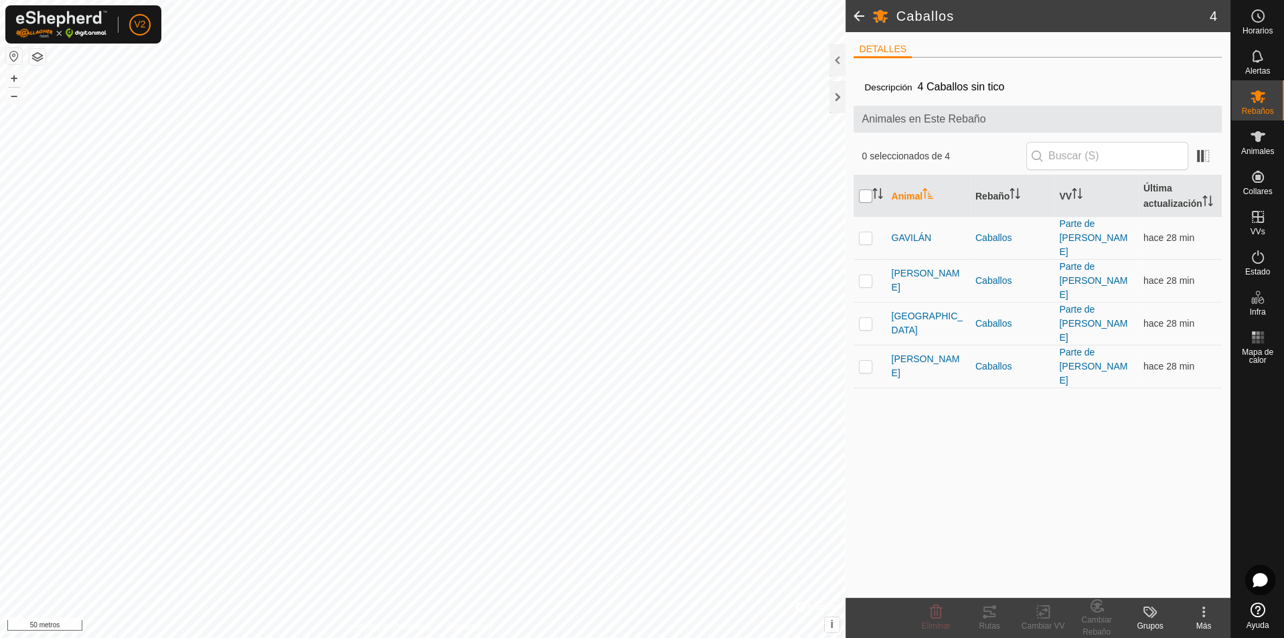 This screenshot has height=638, width=1284. Describe the element at coordinates (1257, 191) in the screenshot. I see `font: Collares` at that location.